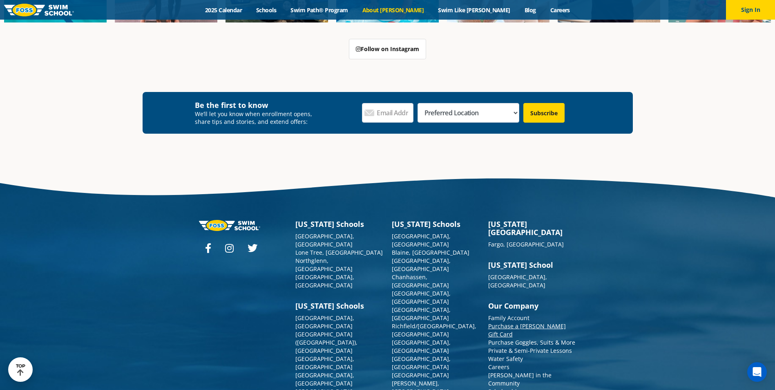 This screenshot has width=775, height=390. What do you see at coordinates (224, 10) in the screenshot?
I see `a: 2025 Calendar` at bounding box center [224, 10].